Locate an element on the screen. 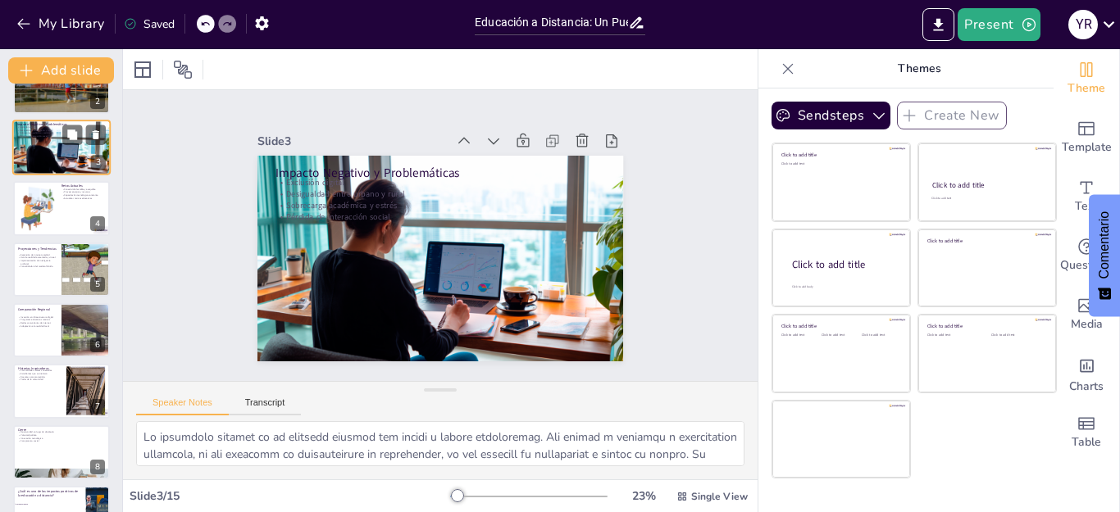  p: Programas educativos masivos is located at coordinates (37, 321).